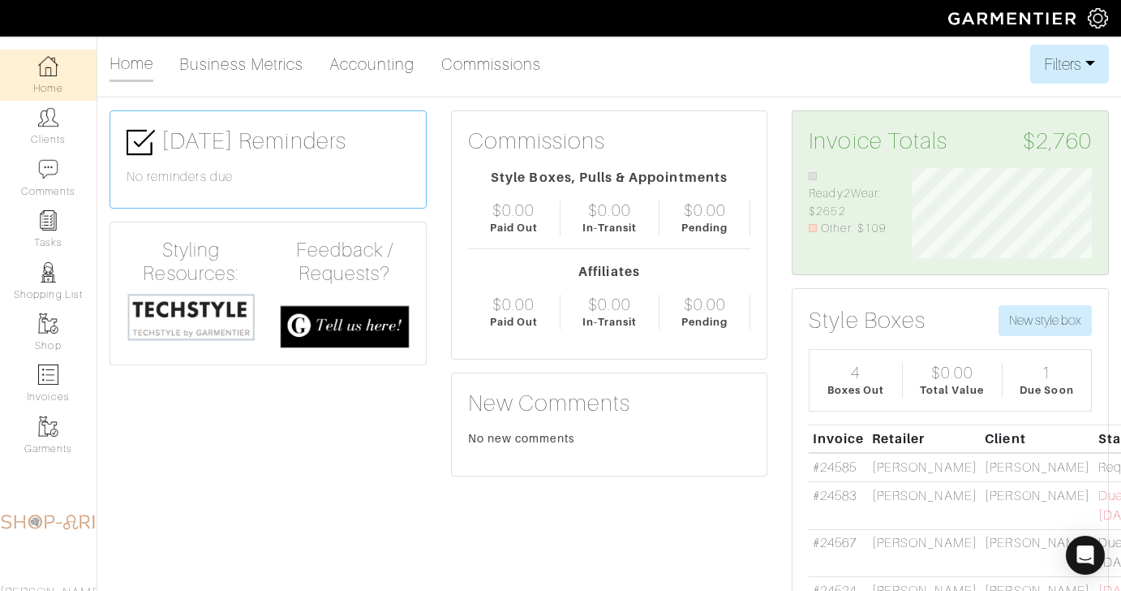 The width and height of the screenshot is (1121, 591). I want to click on li: Other: $109, so click(848, 229).